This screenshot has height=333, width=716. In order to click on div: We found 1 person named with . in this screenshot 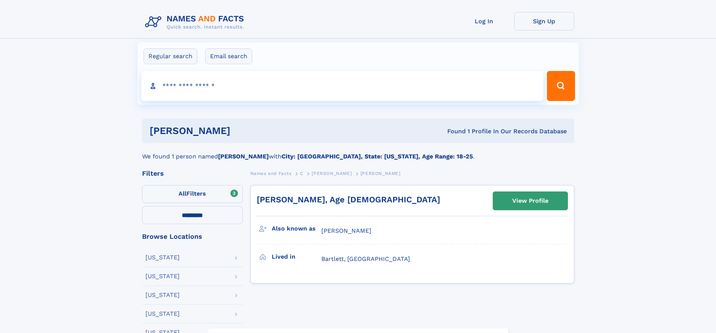, I will do `click(358, 152)`.